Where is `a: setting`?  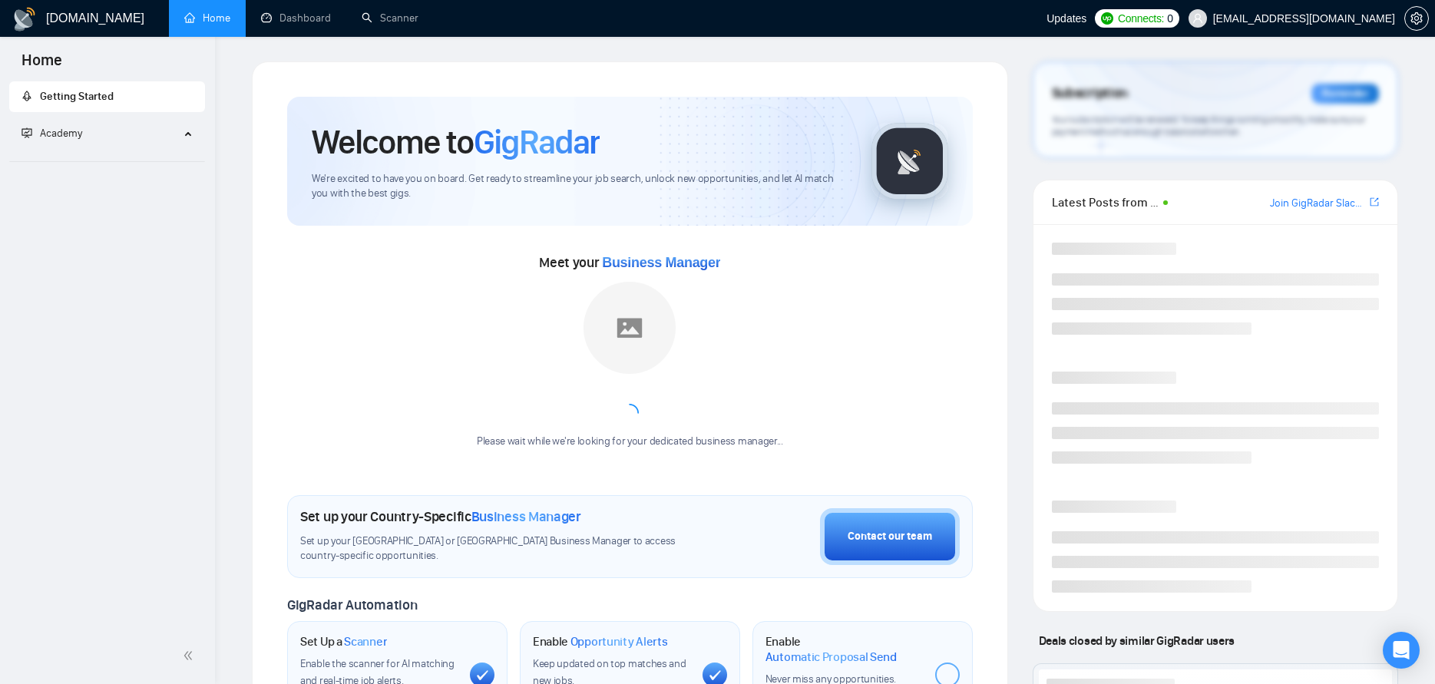
a: setting is located at coordinates (1417, 18).